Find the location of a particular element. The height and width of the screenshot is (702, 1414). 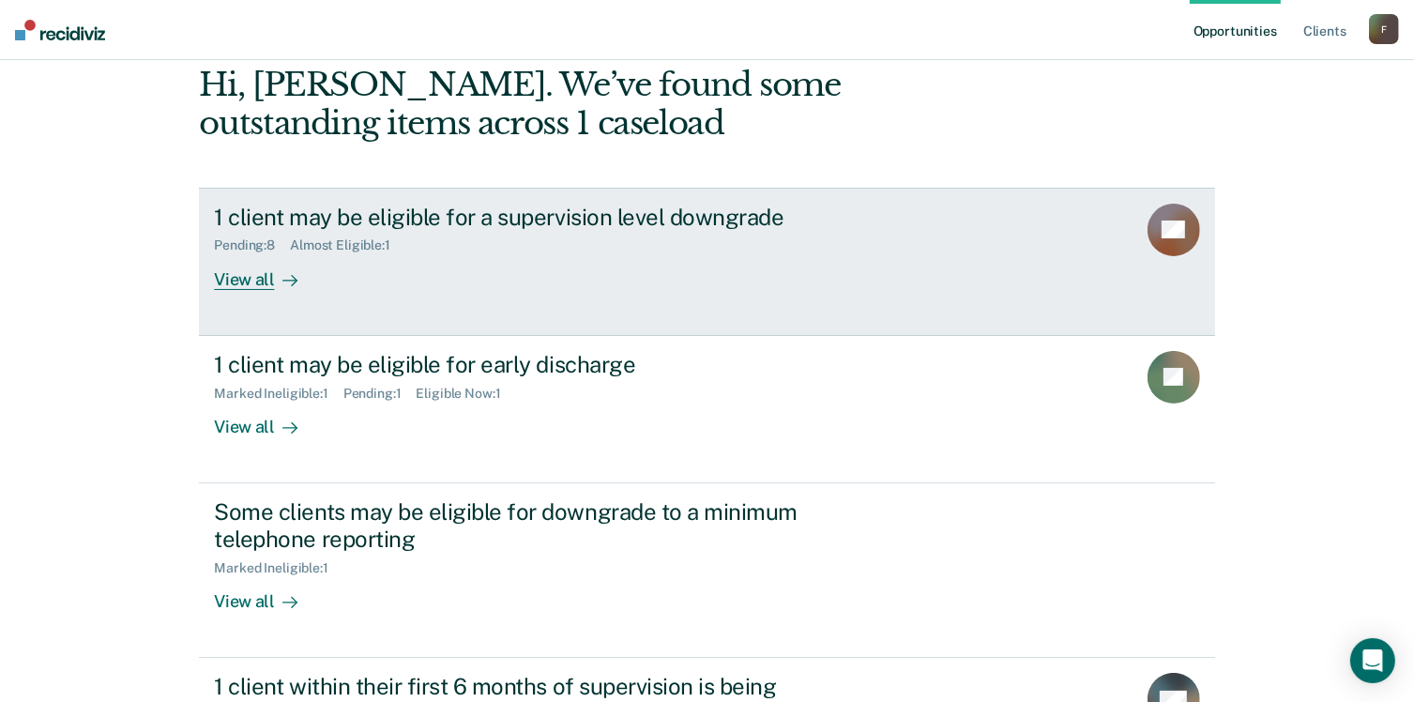

div: Eligible Now : 1 is located at coordinates (466, 393).